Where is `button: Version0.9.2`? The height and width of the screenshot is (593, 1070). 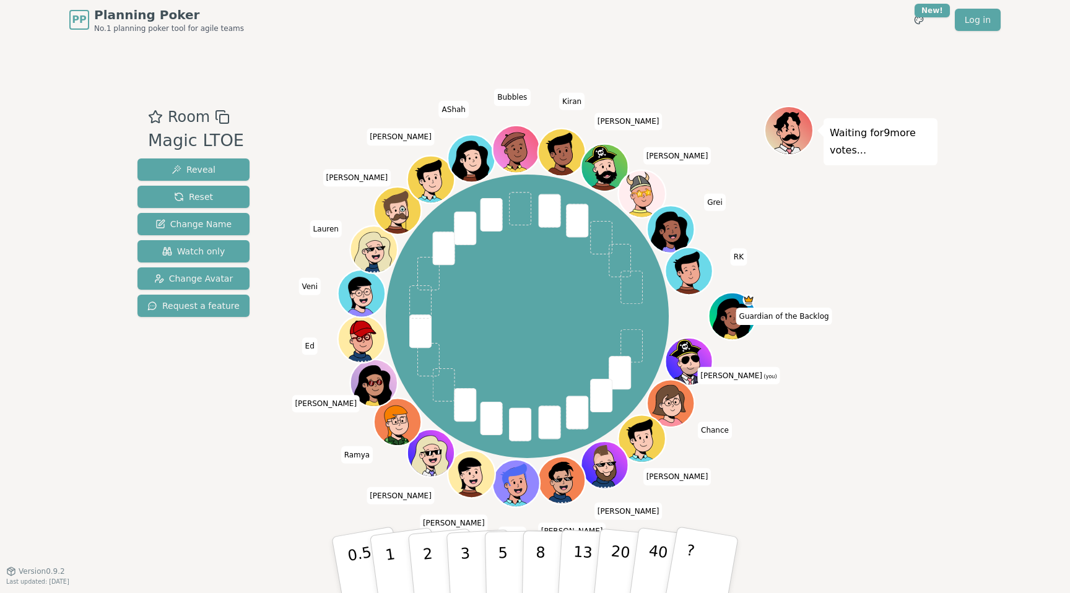 button: Version0.9.2 is located at coordinates (35, 572).